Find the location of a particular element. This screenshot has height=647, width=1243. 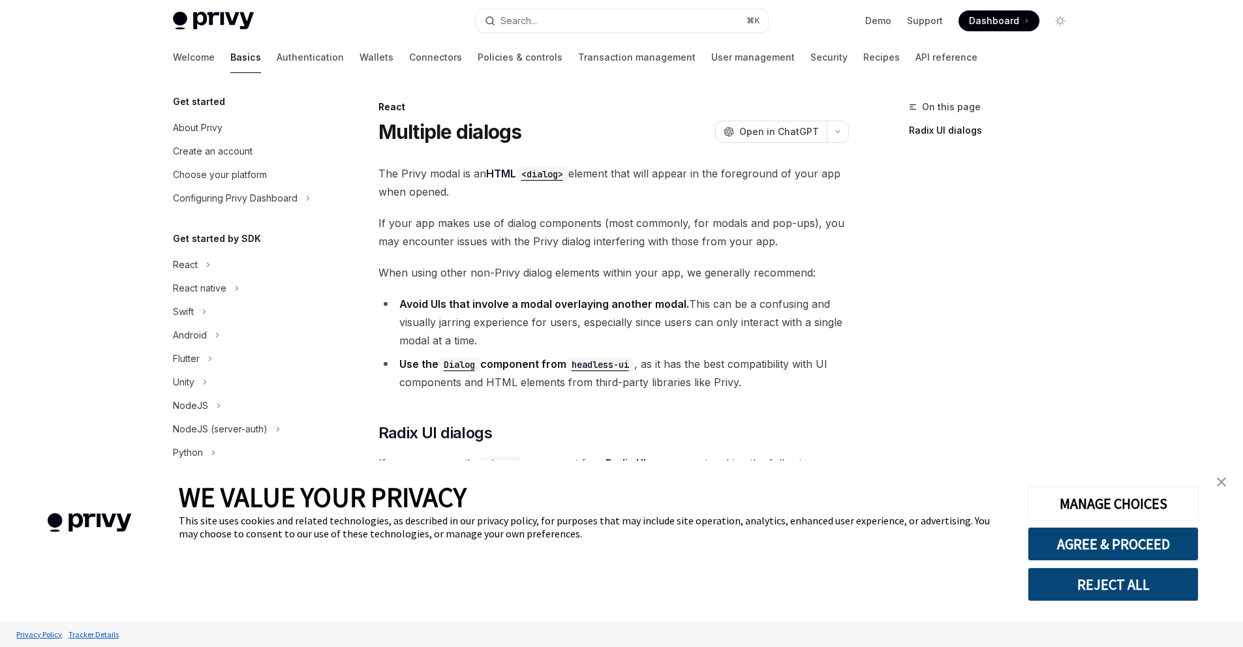

a: Create an account is located at coordinates (246, 151).